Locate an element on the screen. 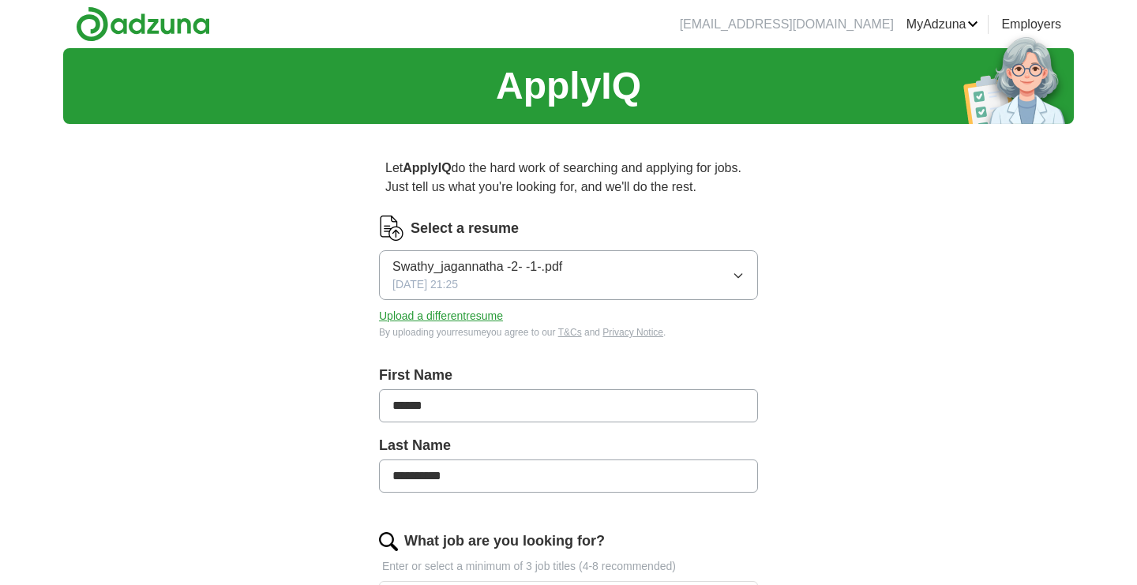 Image resolution: width=1137 pixels, height=585 pixels. h1: ApplyIQ is located at coordinates (568, 86).